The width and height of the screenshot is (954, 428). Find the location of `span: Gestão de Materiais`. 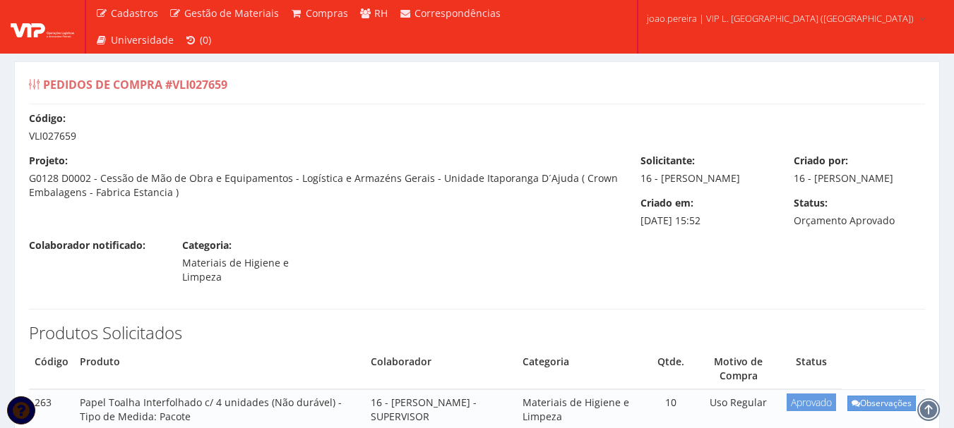

span: Gestão de Materiais is located at coordinates (232, 13).